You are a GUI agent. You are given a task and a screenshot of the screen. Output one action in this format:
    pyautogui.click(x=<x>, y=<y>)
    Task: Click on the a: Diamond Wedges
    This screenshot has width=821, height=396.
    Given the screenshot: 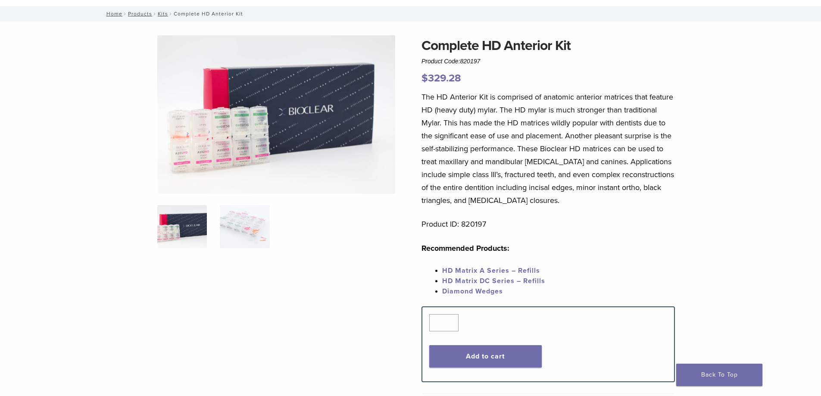 What is the action you would take?
    pyautogui.click(x=472, y=291)
    